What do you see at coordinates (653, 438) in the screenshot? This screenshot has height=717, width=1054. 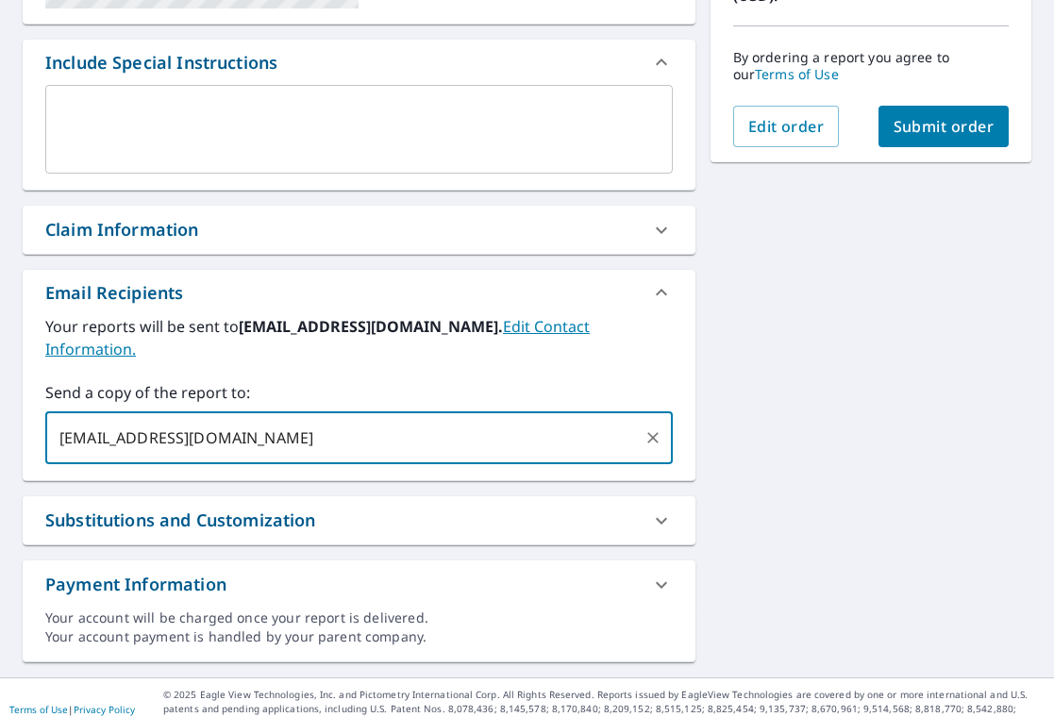 I see `button: Clear` at bounding box center [653, 438].